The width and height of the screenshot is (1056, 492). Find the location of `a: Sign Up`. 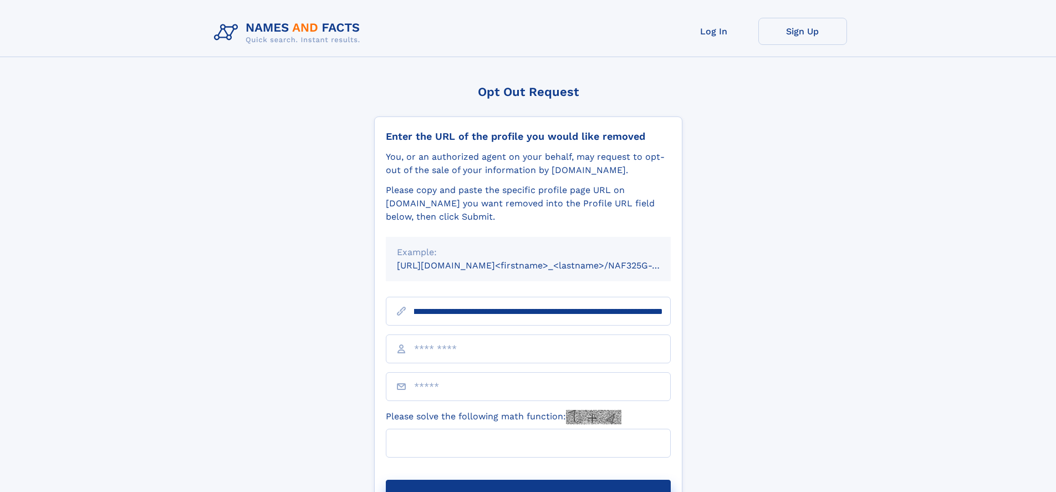

a: Sign Up is located at coordinates (802, 31).